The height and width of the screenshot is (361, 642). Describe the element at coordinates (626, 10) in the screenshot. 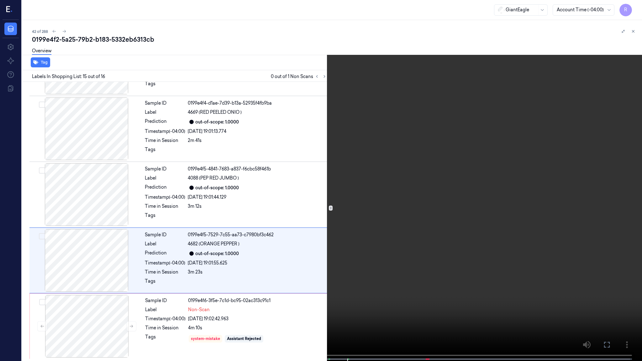

I see `span: R` at that location.